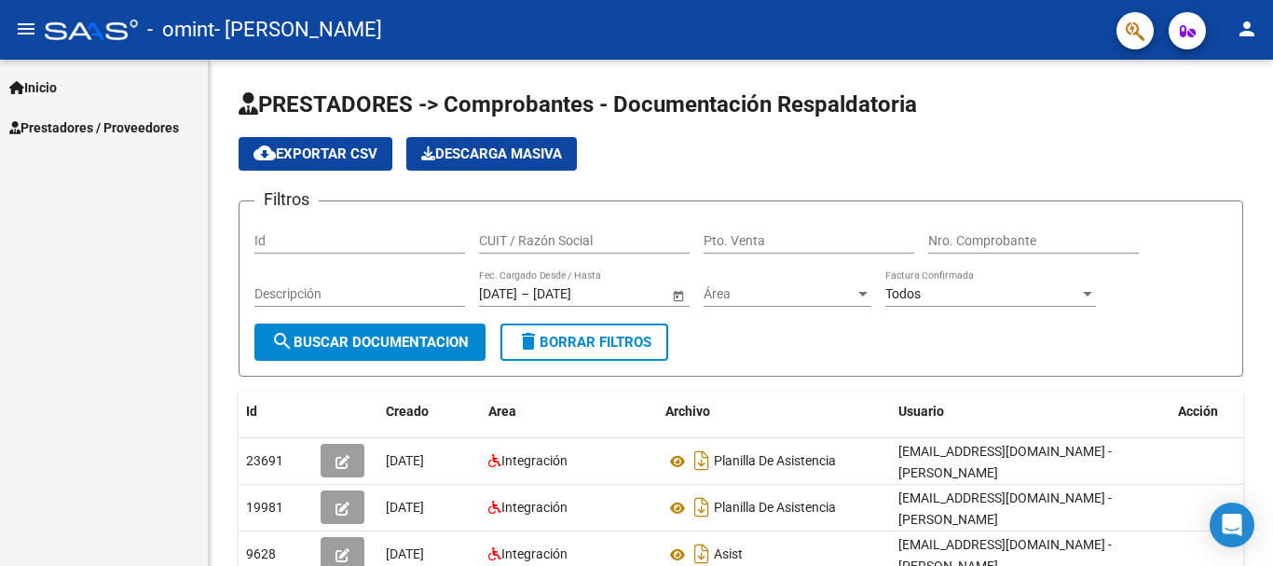 Image resolution: width=1273 pixels, height=566 pixels. What do you see at coordinates (903, 293) in the screenshot?
I see `span: Todos` at bounding box center [903, 293].